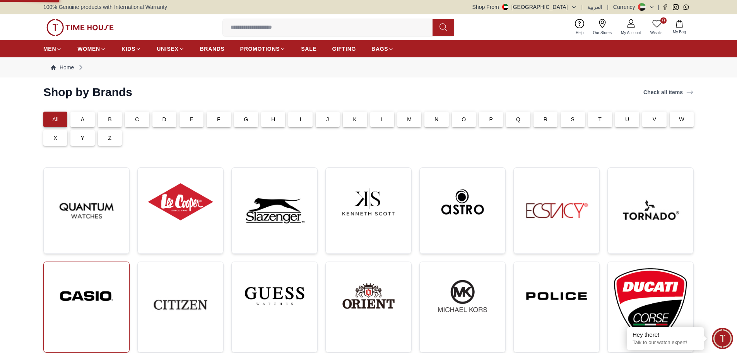  Describe the element at coordinates (573, 119) in the screenshot. I see `p: S` at that location.